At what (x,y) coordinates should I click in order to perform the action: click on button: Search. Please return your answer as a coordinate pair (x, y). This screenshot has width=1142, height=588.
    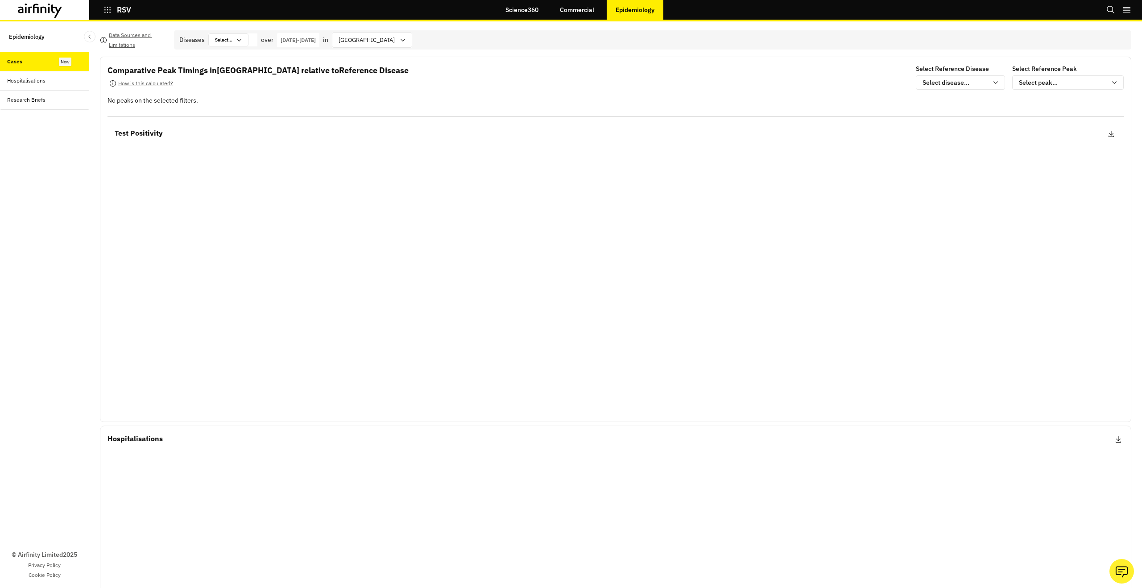
    Looking at the image, I should click on (1111, 10).